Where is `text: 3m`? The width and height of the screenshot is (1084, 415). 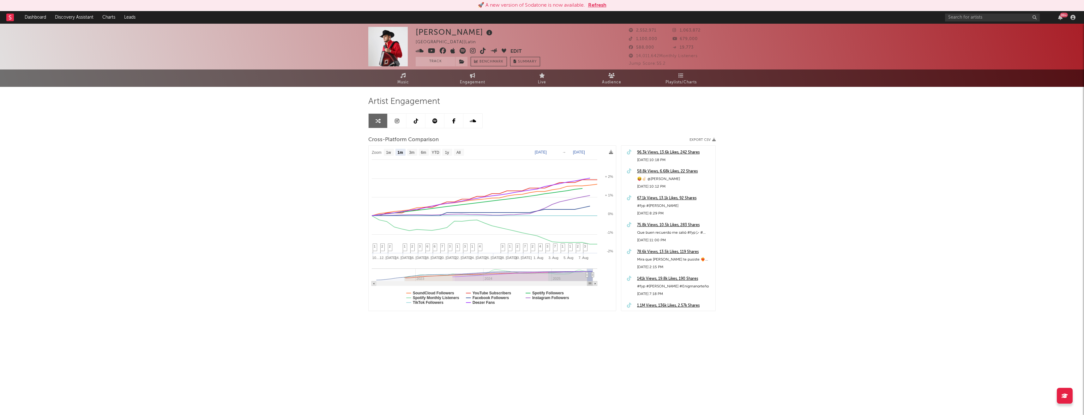 text: 3m is located at coordinates (412, 153).